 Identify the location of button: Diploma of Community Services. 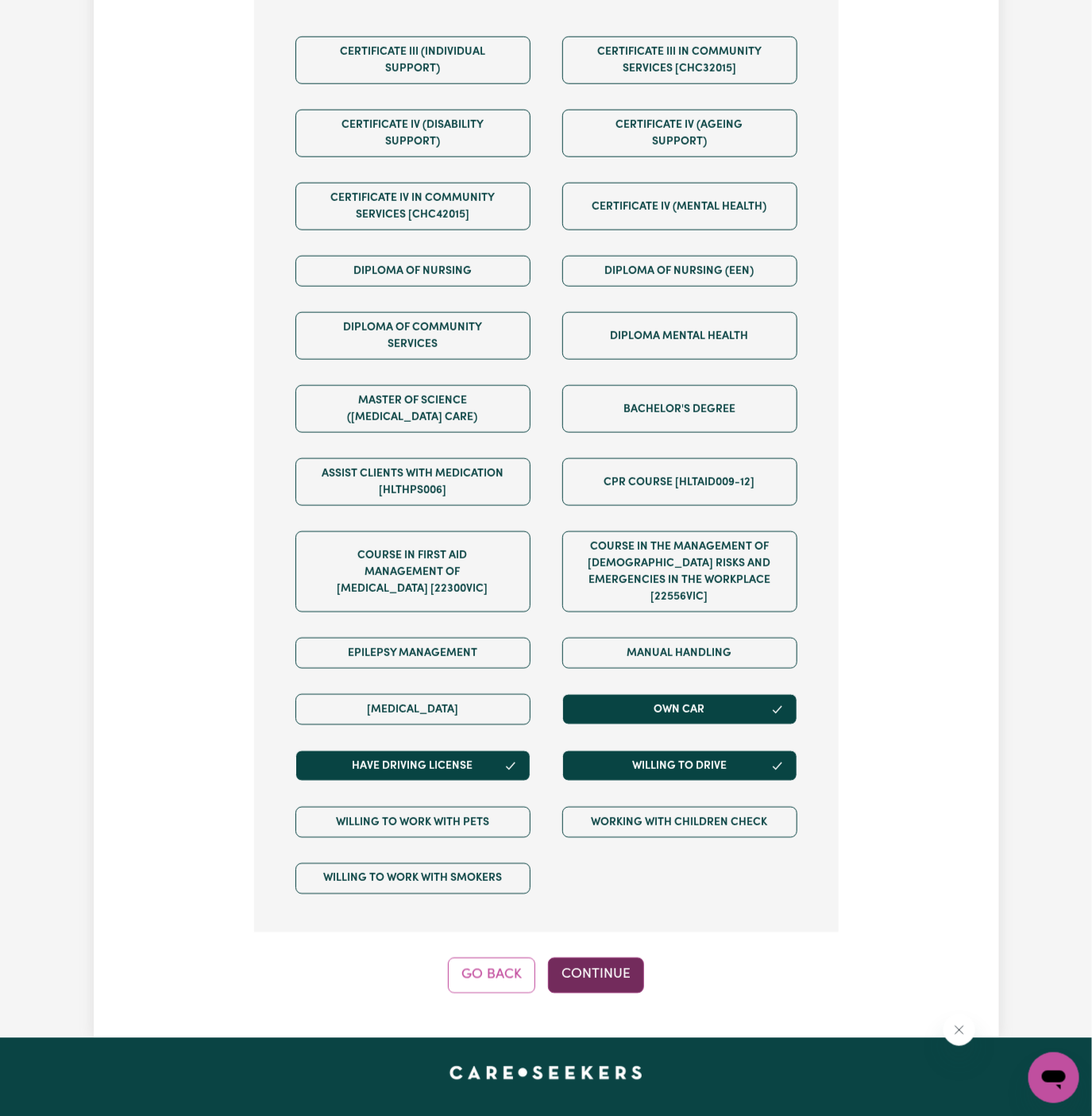
(413, 336).